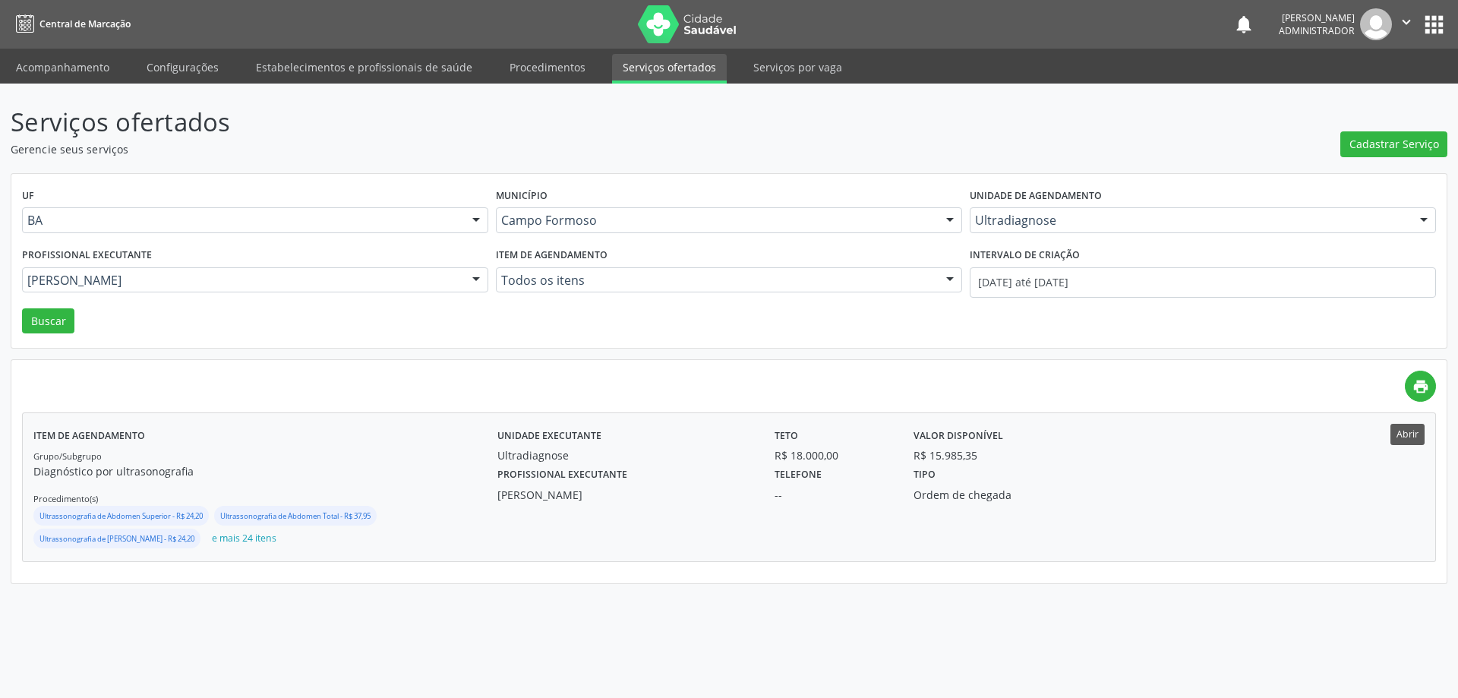 The width and height of the screenshot is (1458, 698). Describe the element at coordinates (924, 475) in the screenshot. I see `label: Tipo` at that location.